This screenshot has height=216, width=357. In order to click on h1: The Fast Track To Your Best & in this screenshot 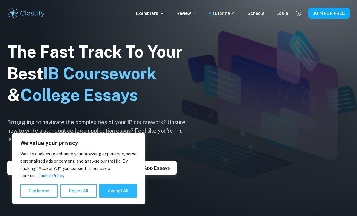, I will do `click(101, 73)`.